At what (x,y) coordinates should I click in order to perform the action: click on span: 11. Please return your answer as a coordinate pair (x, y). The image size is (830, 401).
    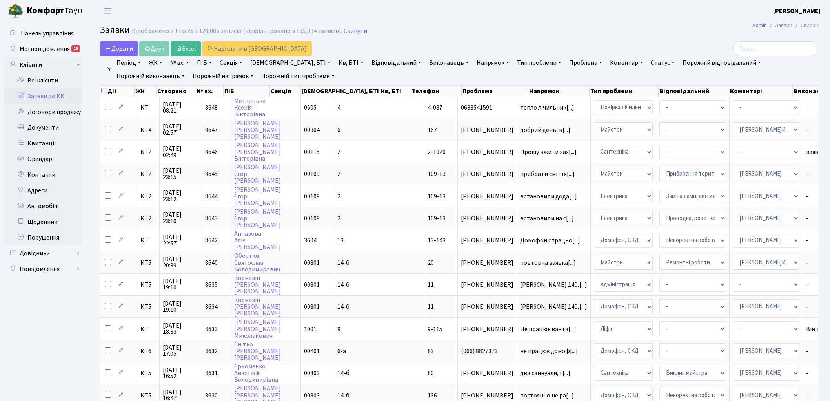
    Looking at the image, I should click on (431, 306).